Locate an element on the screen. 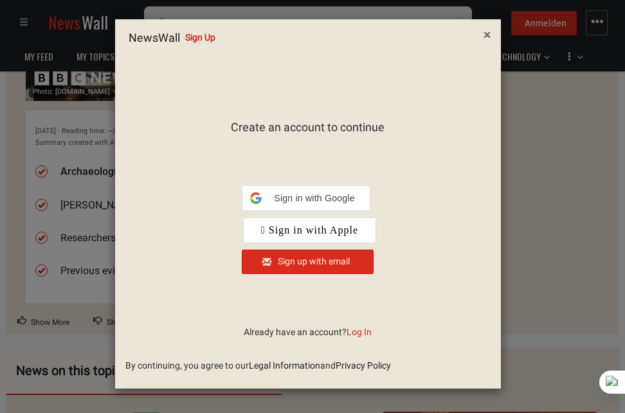  span: Sign in with Google is located at coordinates (314, 198).